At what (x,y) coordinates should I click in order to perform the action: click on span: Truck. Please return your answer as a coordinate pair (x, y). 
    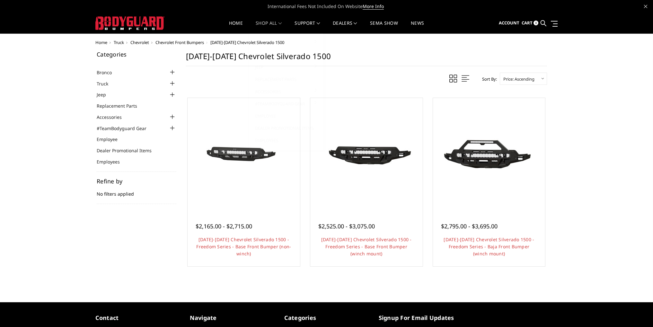
    Looking at the image, I should click on (119, 42).